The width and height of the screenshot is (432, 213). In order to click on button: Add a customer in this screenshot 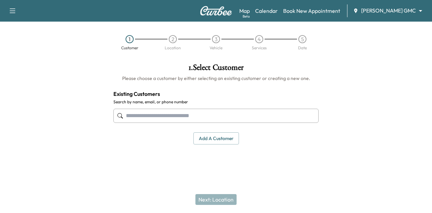, I will do `click(216, 138)`.